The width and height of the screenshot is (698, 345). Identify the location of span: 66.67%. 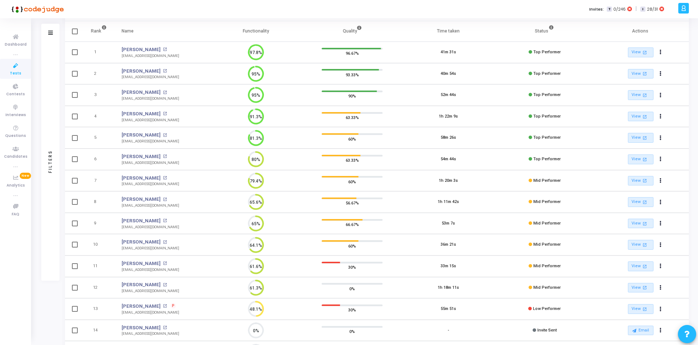
(352, 225).